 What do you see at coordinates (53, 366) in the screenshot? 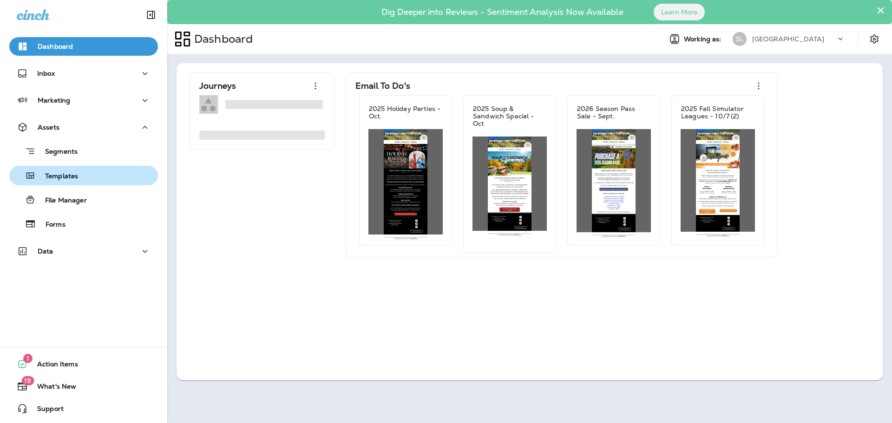
I see `span: Action Items` at bounding box center [53, 366].